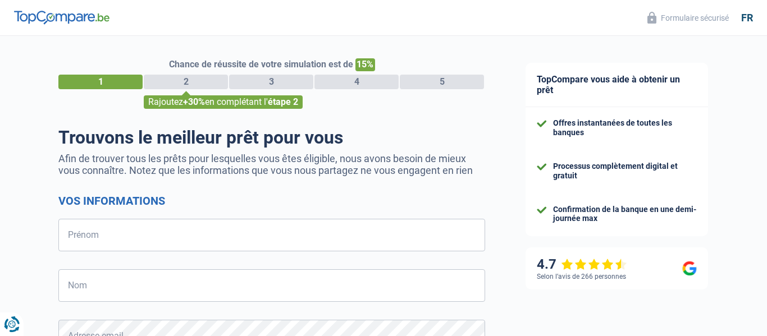 This screenshot has height=336, width=767. What do you see at coordinates (442, 82) in the screenshot?
I see `div: 5` at bounding box center [442, 82].